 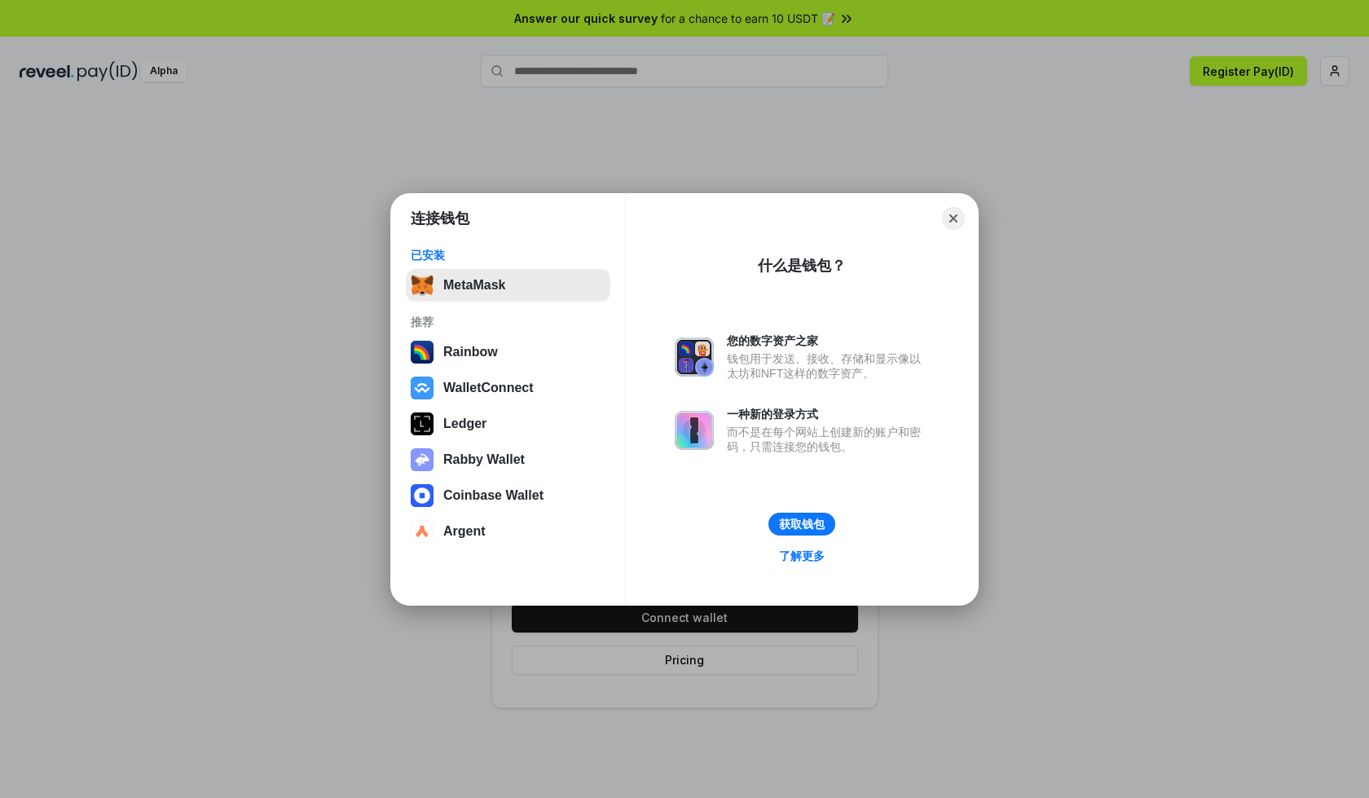 I want to click on h1: 连接钱包, so click(x=440, y=218).